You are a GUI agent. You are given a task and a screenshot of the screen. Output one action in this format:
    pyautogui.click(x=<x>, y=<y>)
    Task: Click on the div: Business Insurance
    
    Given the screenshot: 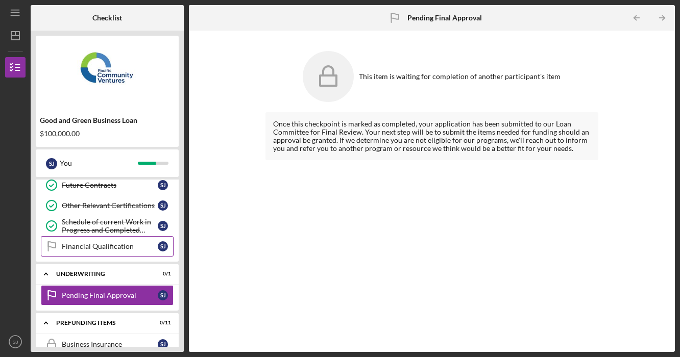 What is the action you would take?
    pyautogui.click(x=110, y=345)
    